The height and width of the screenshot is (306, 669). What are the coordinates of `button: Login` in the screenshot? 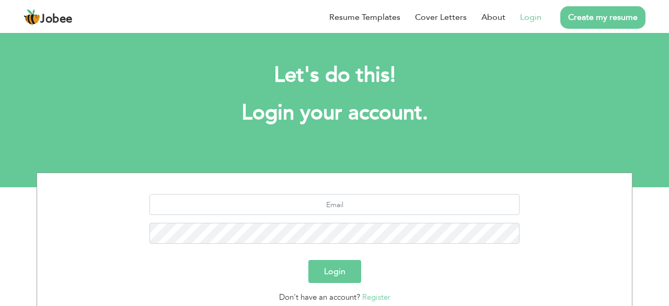 It's located at (334, 271).